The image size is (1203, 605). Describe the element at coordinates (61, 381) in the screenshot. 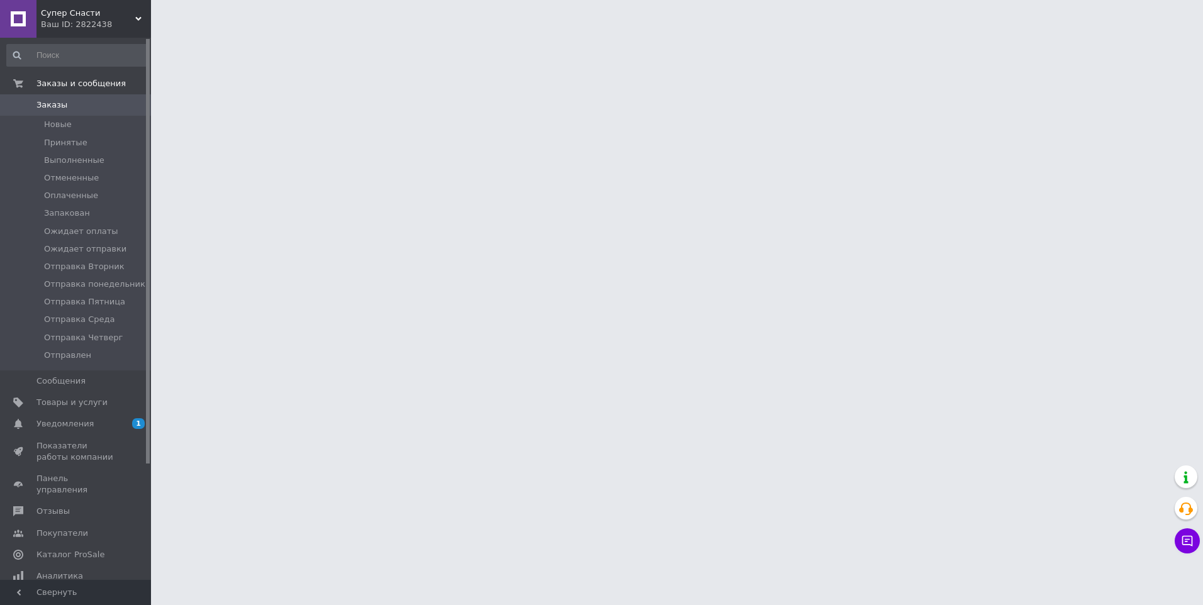

I see `span: Сообщения` at that location.